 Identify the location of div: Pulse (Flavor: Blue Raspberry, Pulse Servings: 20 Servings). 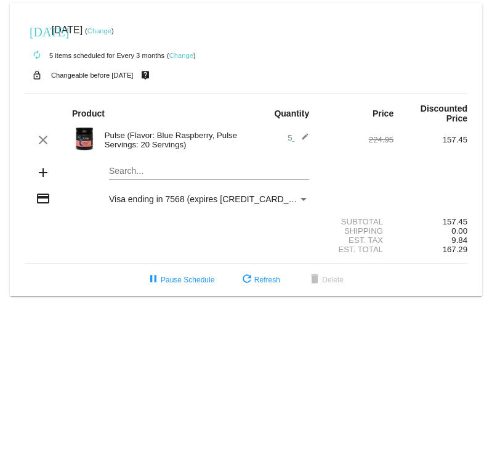
(172, 140).